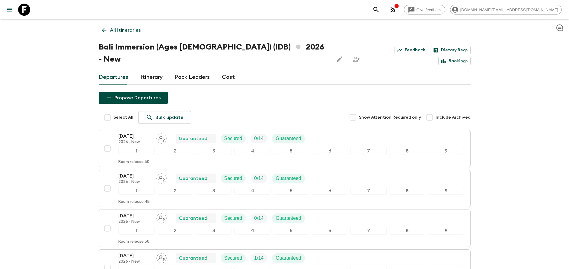 This screenshot has width=569, height=269. I want to click on a: Cost, so click(228, 77).